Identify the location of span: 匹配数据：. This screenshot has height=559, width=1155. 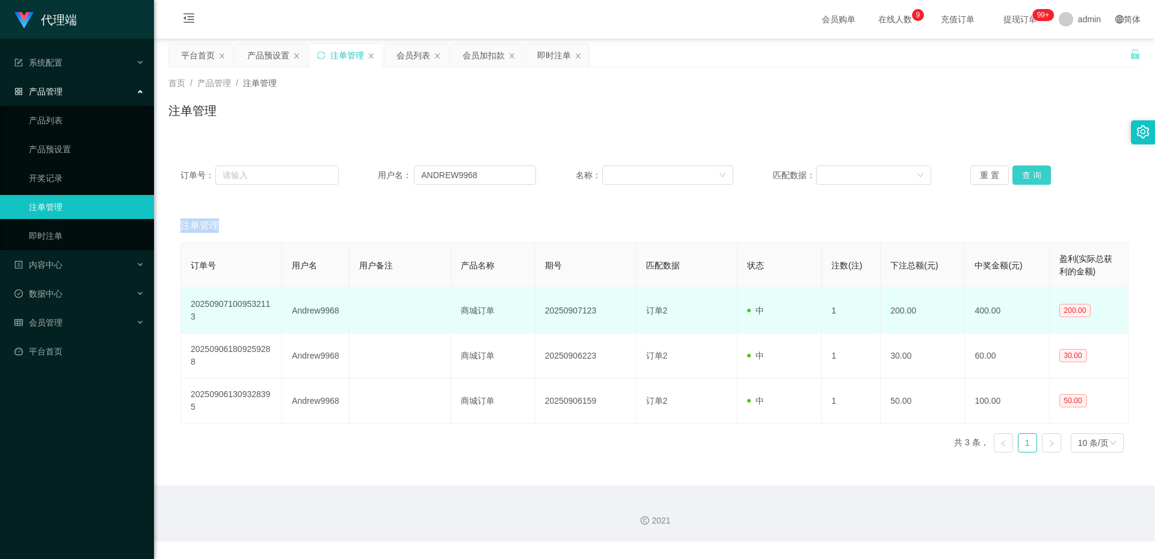
(795, 175).